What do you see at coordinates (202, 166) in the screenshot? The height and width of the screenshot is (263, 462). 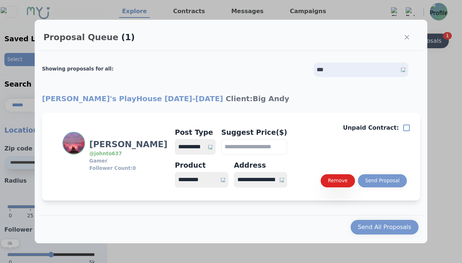 I see `div: Product` at bounding box center [202, 166].